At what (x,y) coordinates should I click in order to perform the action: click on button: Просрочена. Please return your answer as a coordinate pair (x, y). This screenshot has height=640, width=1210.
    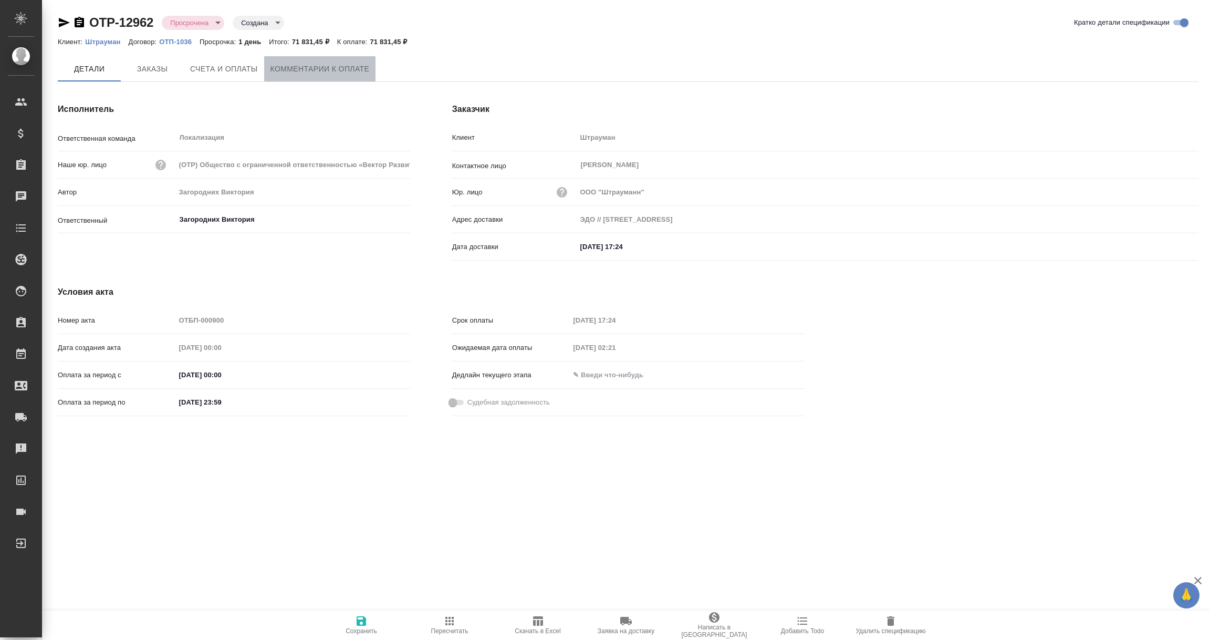
    Looking at the image, I should click on (189, 23).